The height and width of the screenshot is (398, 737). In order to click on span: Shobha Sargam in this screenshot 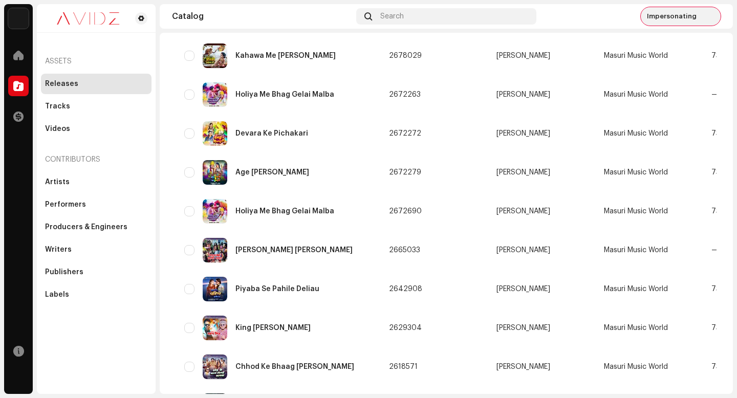, I will do `click(542, 134)`.